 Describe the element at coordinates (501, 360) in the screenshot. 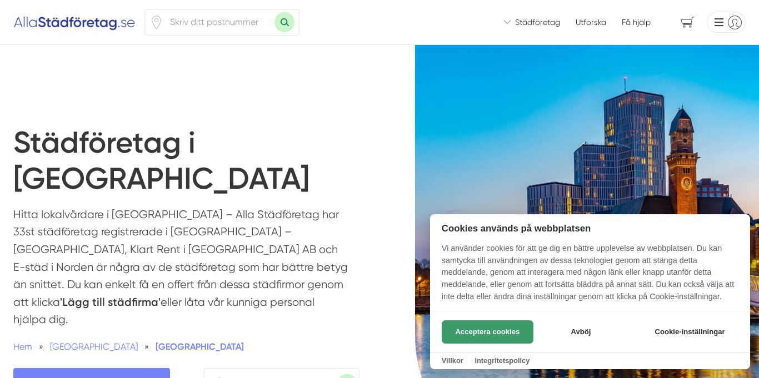

I see `a: Integritetspolicy` at that location.